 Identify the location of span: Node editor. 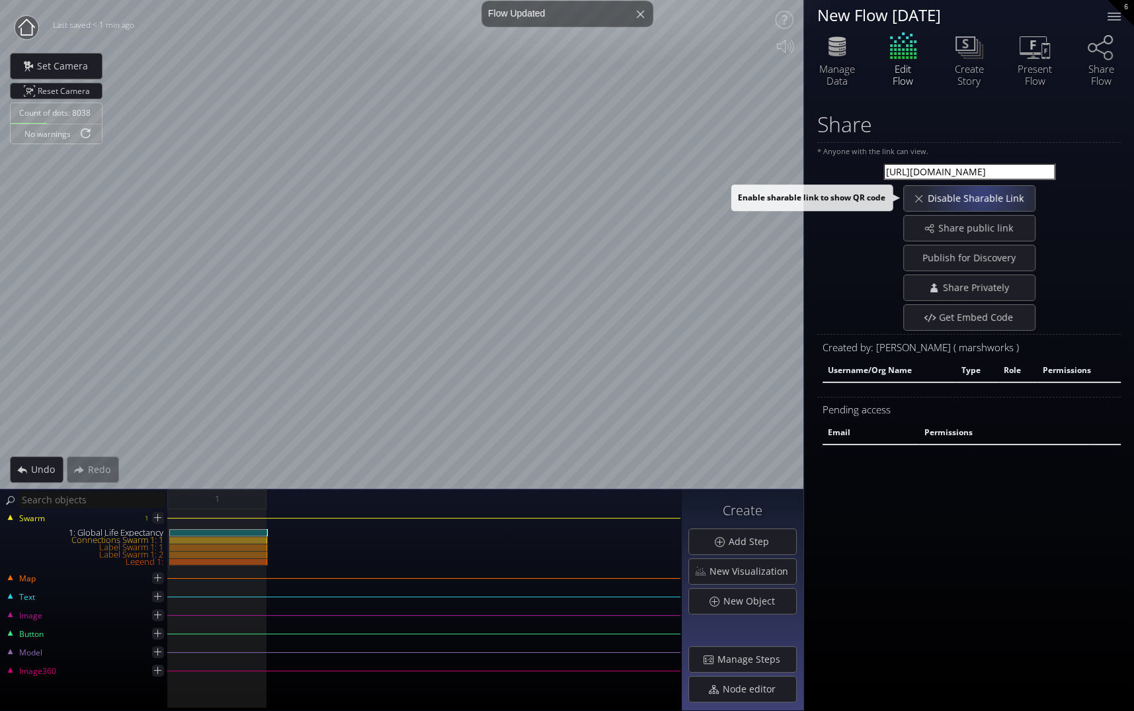
(752, 689).